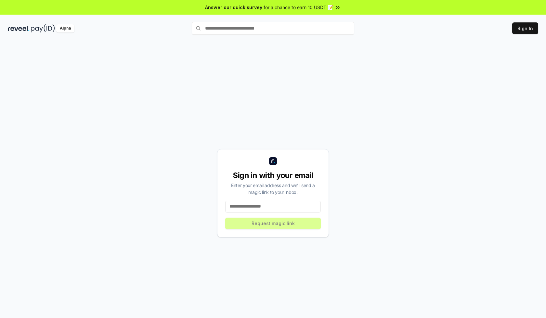 The height and width of the screenshot is (318, 546). Describe the element at coordinates (43, 28) in the screenshot. I see `img: pay_id` at that location.